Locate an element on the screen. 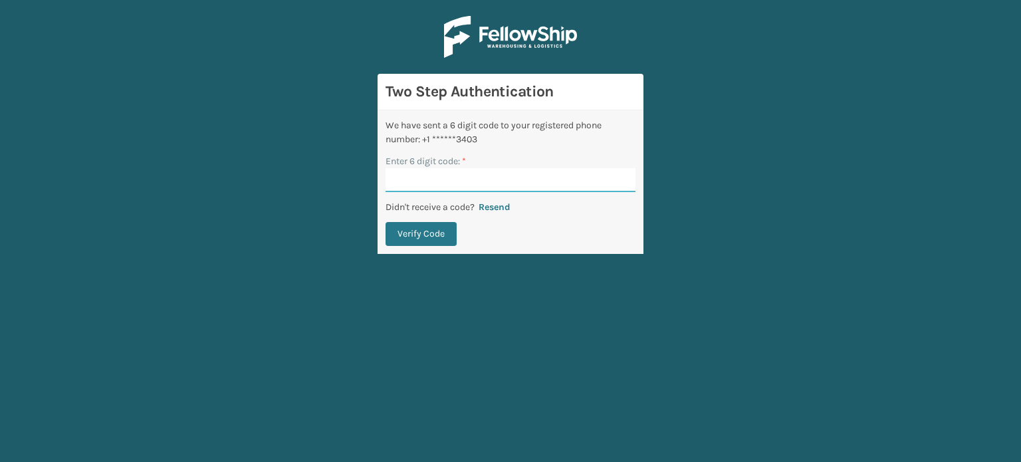 This screenshot has width=1021, height=462. h3: Two Step Authentication is located at coordinates (511, 92).